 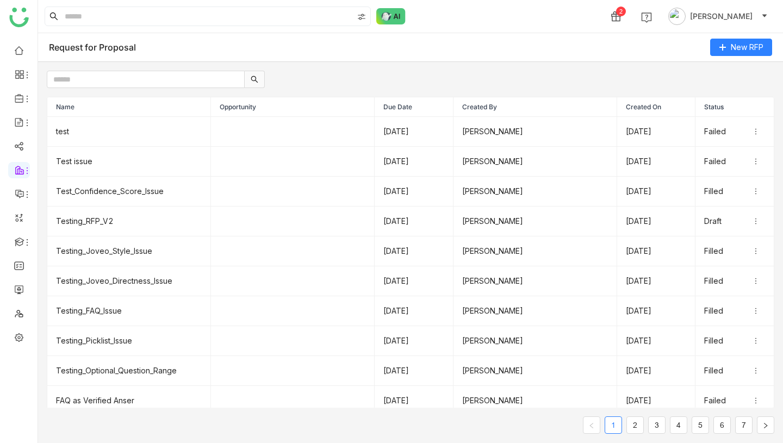 What do you see at coordinates (129, 251) in the screenshot?
I see `td: Testing_Joveo_Style_Issue` at bounding box center [129, 251].